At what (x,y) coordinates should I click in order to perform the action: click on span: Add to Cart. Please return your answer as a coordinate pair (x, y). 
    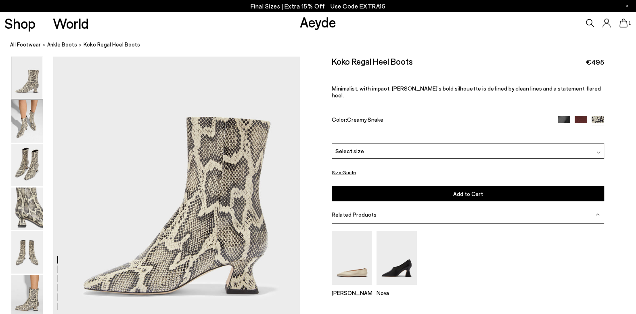
    Looking at the image, I should click on (468, 193).